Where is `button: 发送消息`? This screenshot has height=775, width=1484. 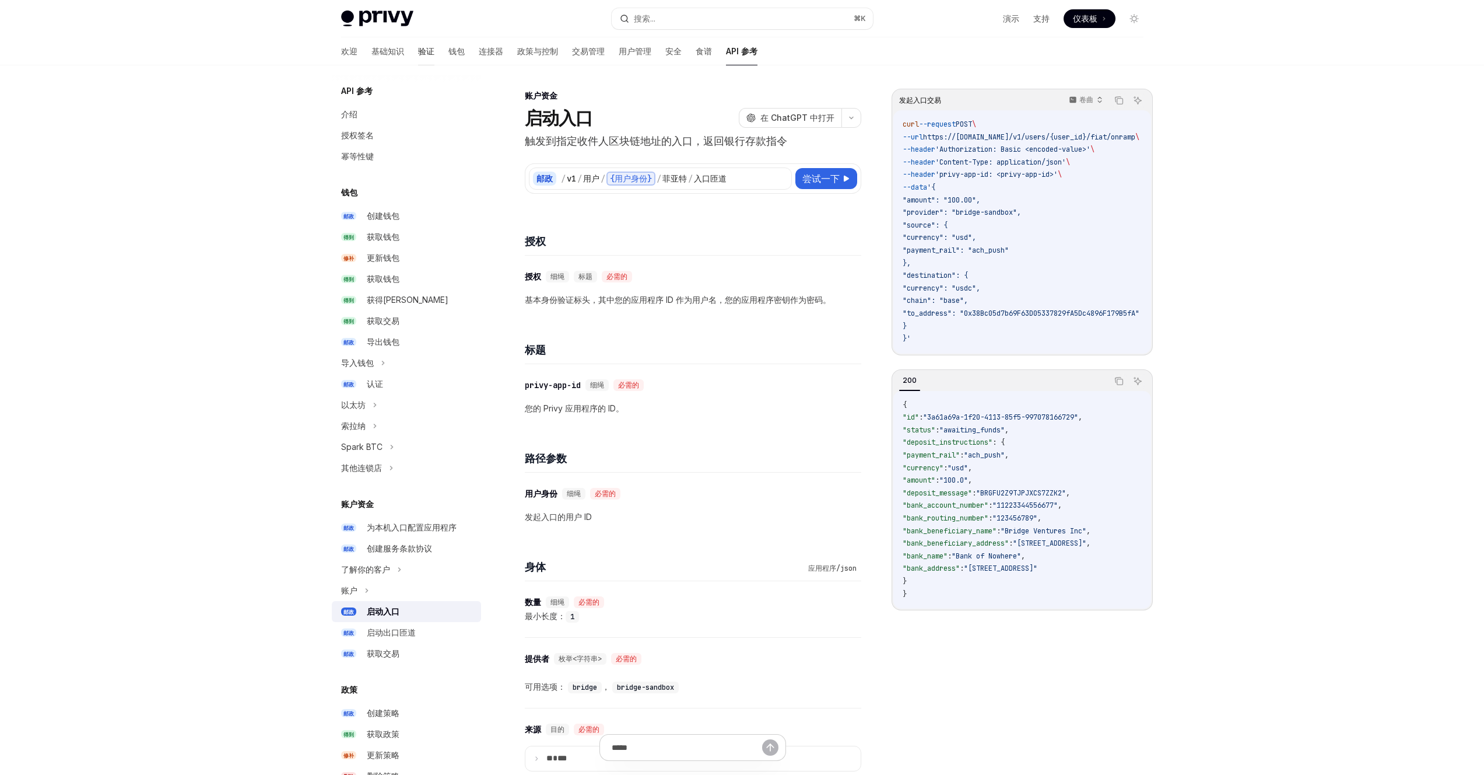
button: 发送消息 is located at coordinates (770, 747).